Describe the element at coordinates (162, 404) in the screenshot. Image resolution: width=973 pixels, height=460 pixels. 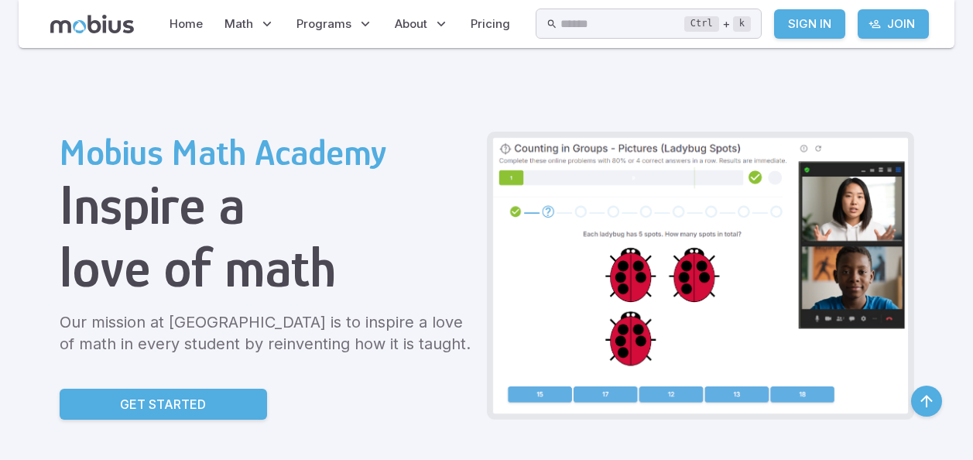
I see `p: Get Started` at that location.